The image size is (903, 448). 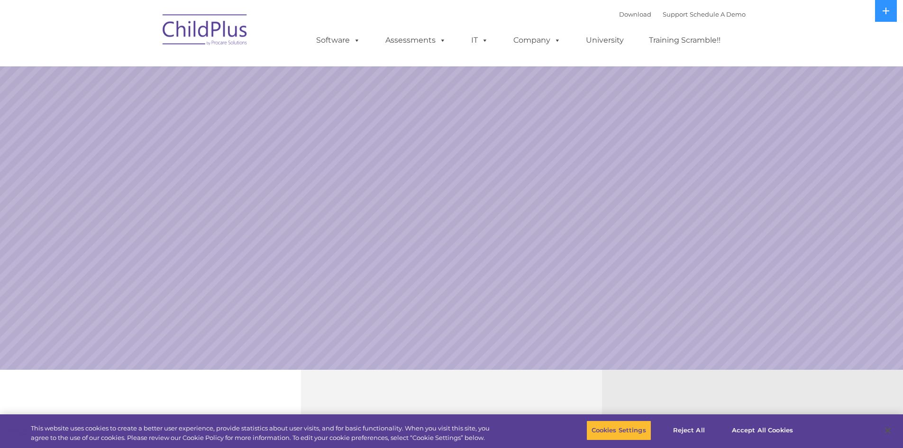 I want to click on button: Cookies Settings, so click(x=618, y=430).